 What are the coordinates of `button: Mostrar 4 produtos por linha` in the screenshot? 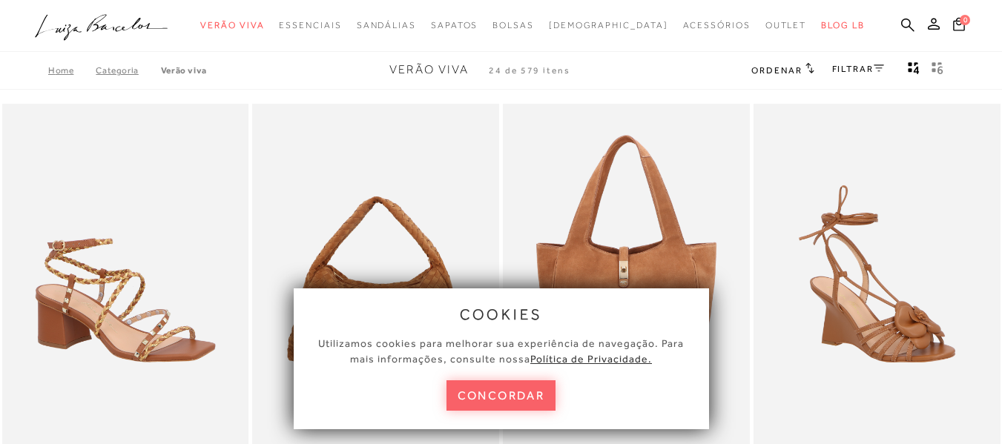 It's located at (914, 70).